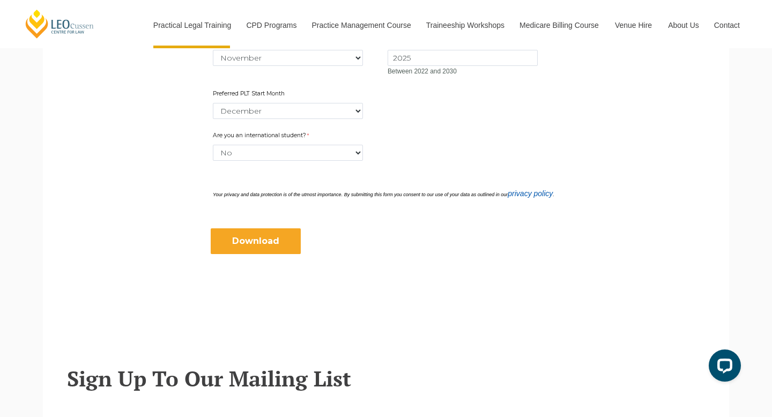 The width and height of the screenshot is (772, 417). What do you see at coordinates (266, 137) in the screenshot?
I see `label: Are you an international student?` at bounding box center [266, 137].